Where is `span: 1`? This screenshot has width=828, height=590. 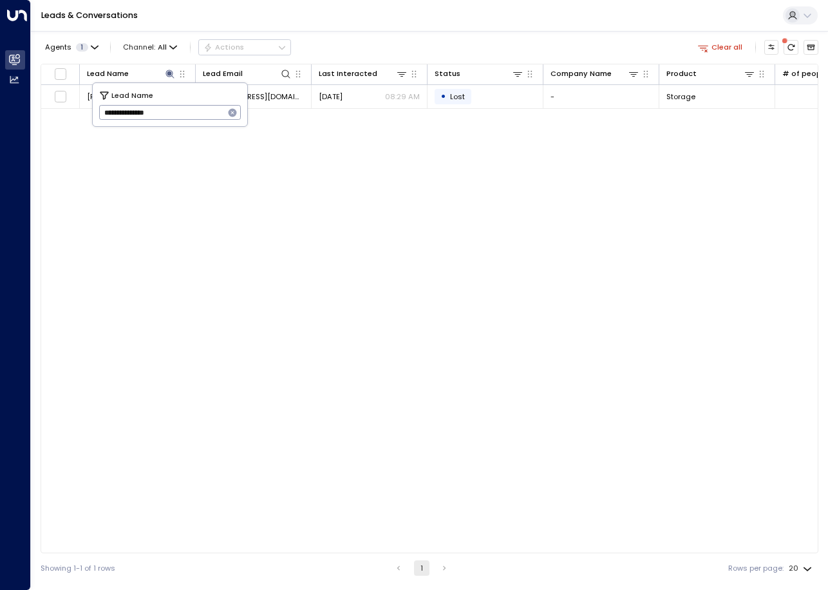
span: 1 is located at coordinates (82, 47).